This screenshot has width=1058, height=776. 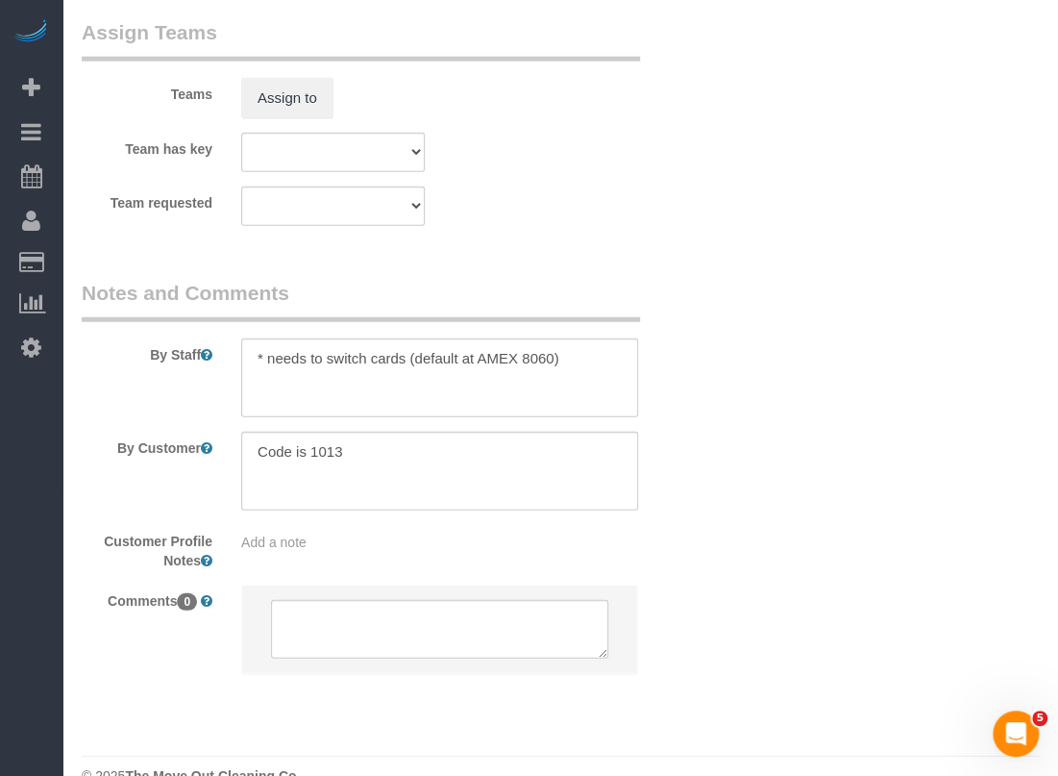 I want to click on img: Automaid Logo, so click(x=31, y=33).